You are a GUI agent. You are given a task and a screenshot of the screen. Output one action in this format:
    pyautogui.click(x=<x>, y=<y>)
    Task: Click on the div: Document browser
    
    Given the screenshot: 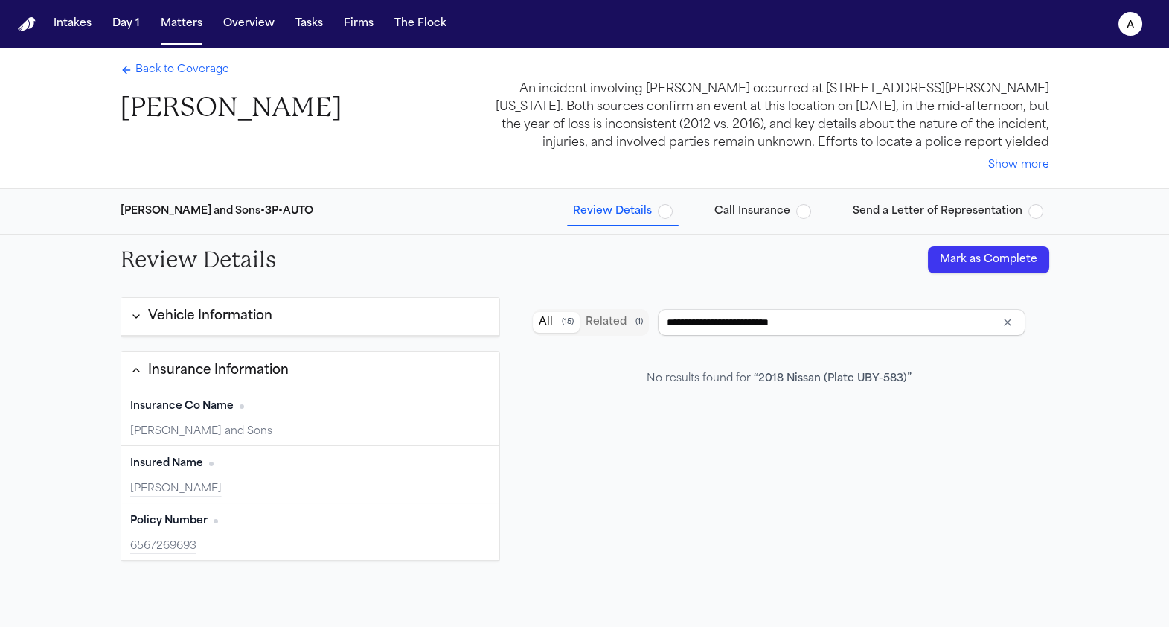 What is the action you would take?
    pyautogui.click(x=779, y=360)
    